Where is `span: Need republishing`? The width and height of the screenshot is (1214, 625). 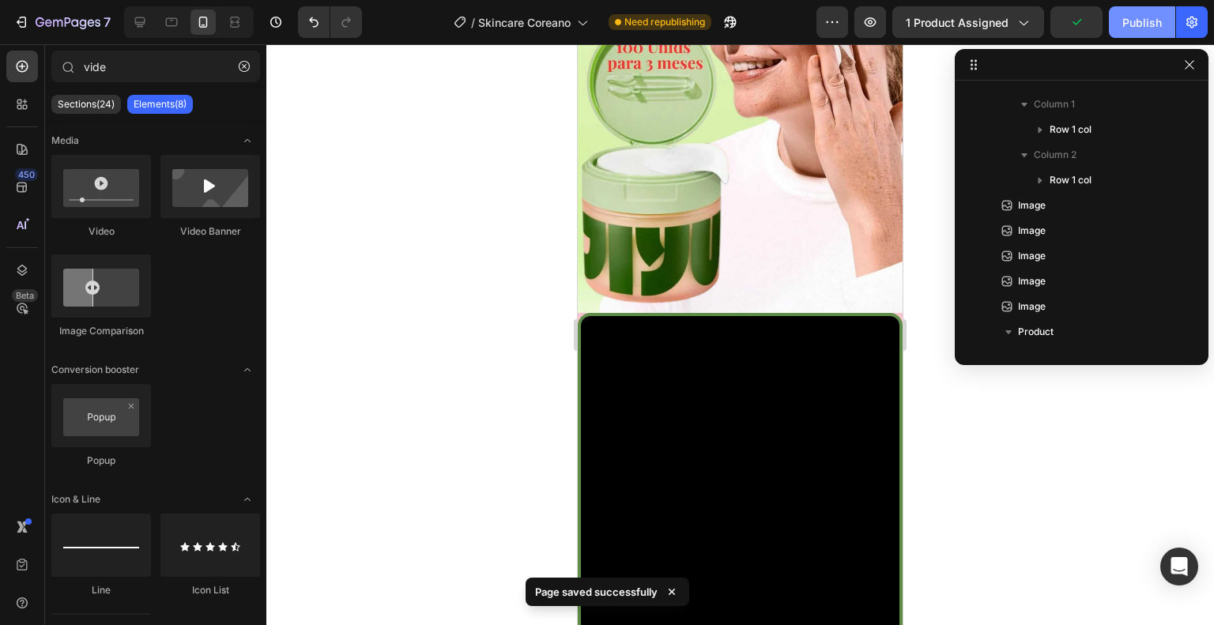 span: Need republishing is located at coordinates (665, 22).